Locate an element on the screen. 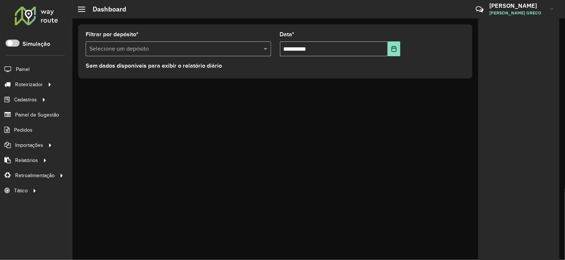 The width and height of the screenshot is (565, 260). label: Data is located at coordinates (287, 34).